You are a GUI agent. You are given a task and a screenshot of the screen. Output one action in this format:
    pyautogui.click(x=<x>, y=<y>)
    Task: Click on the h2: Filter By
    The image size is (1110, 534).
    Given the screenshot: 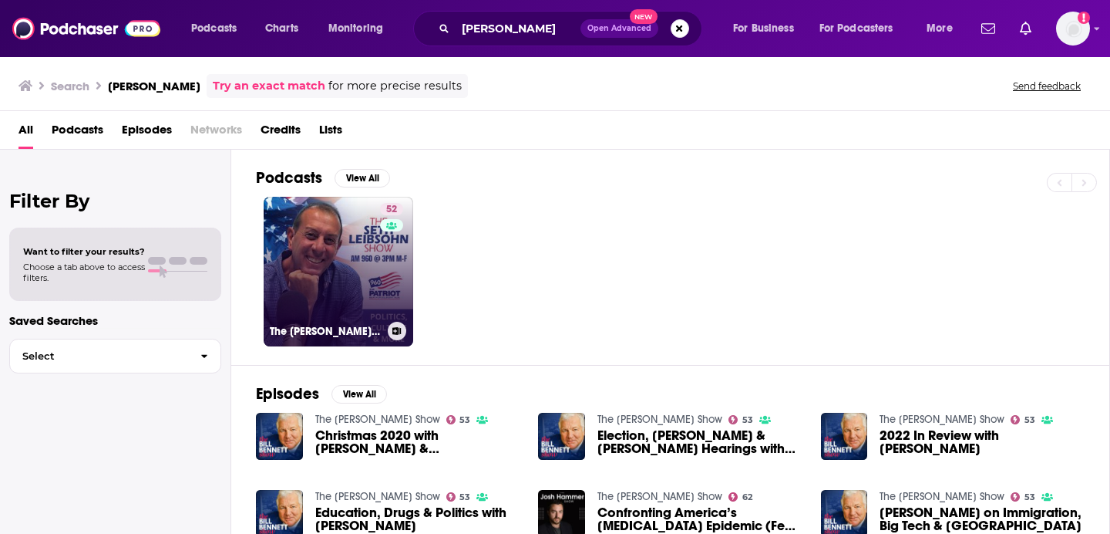 What is the action you would take?
    pyautogui.click(x=115, y=200)
    